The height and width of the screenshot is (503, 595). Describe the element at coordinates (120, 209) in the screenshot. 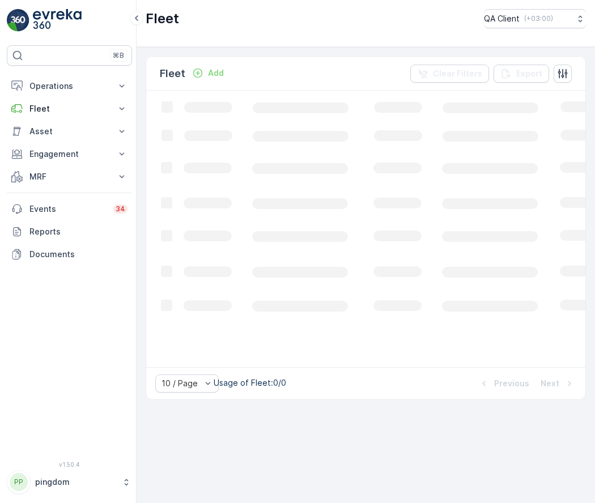

I see `p: 34` at that location.